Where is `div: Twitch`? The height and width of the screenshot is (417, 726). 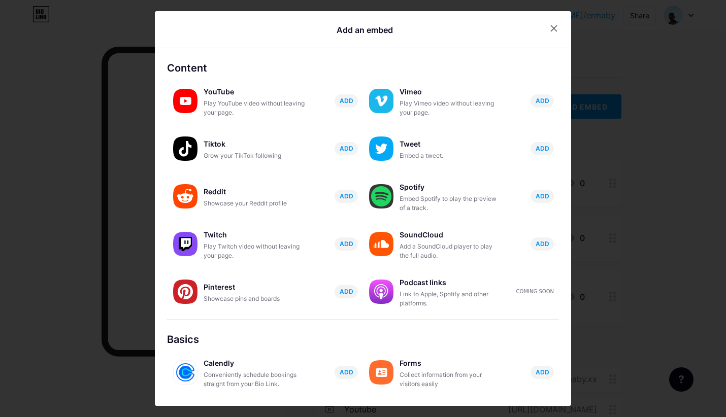
div: Twitch is located at coordinates (254, 235).